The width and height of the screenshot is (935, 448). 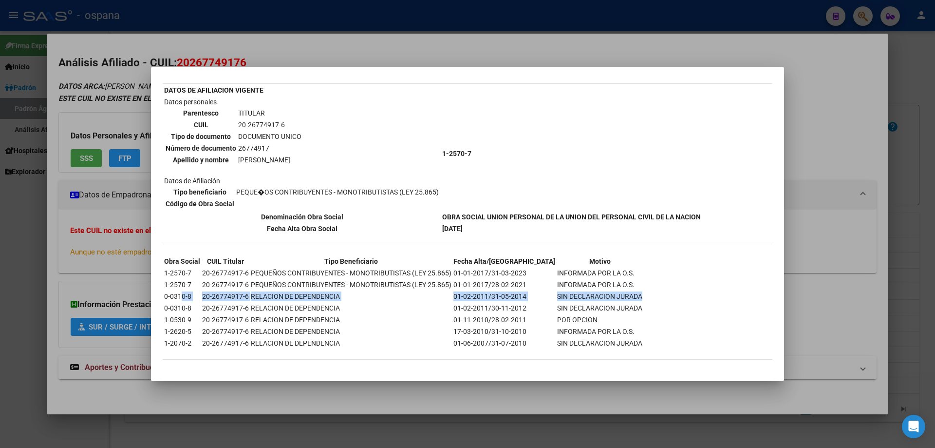 What do you see at coordinates (302, 217) in the screenshot?
I see `th: Denominación Obra Social` at bounding box center [302, 217].